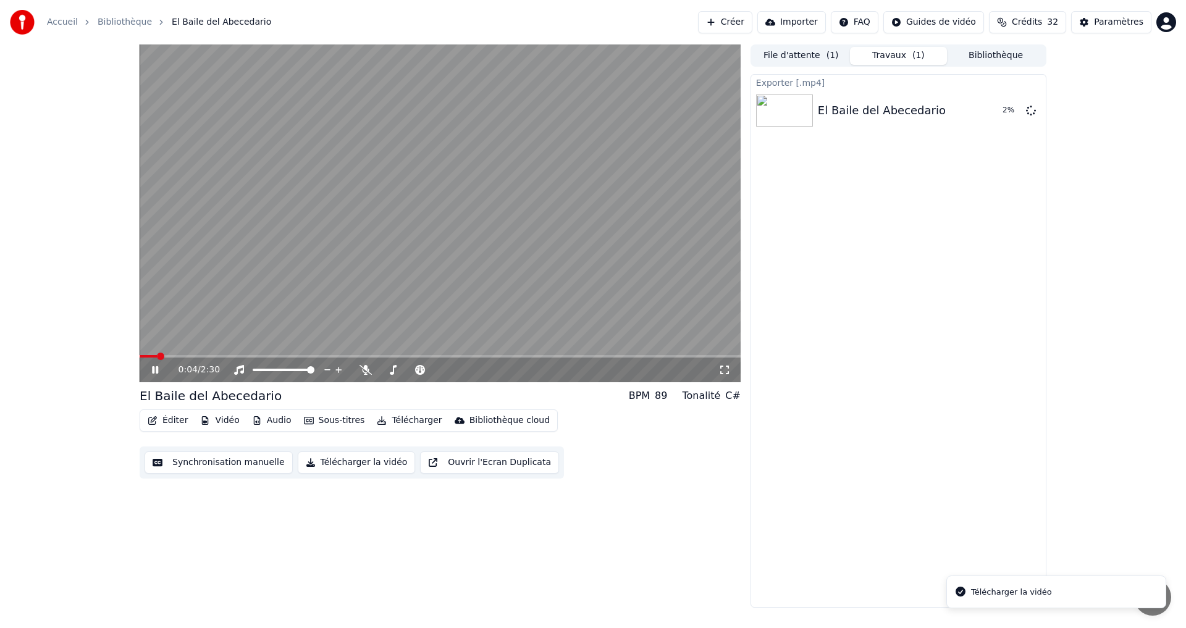  What do you see at coordinates (1118, 22) in the screenshot?
I see `div: Paramètres` at bounding box center [1118, 22].